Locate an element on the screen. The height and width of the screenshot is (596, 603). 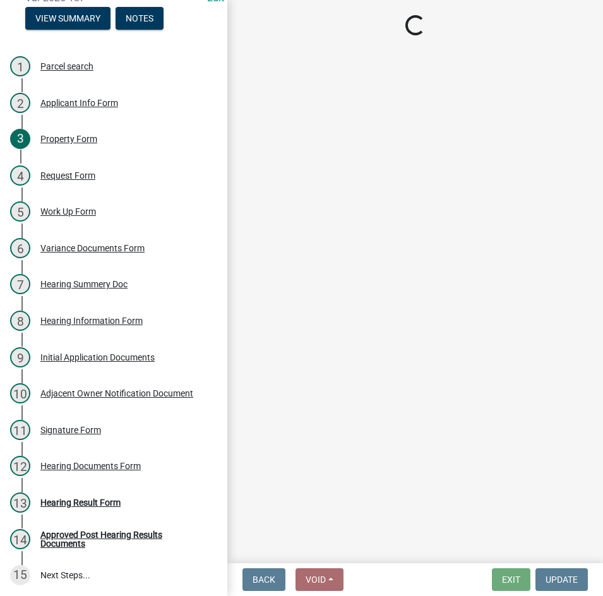
wm-modal-confirm: Summary is located at coordinates (68, 19).